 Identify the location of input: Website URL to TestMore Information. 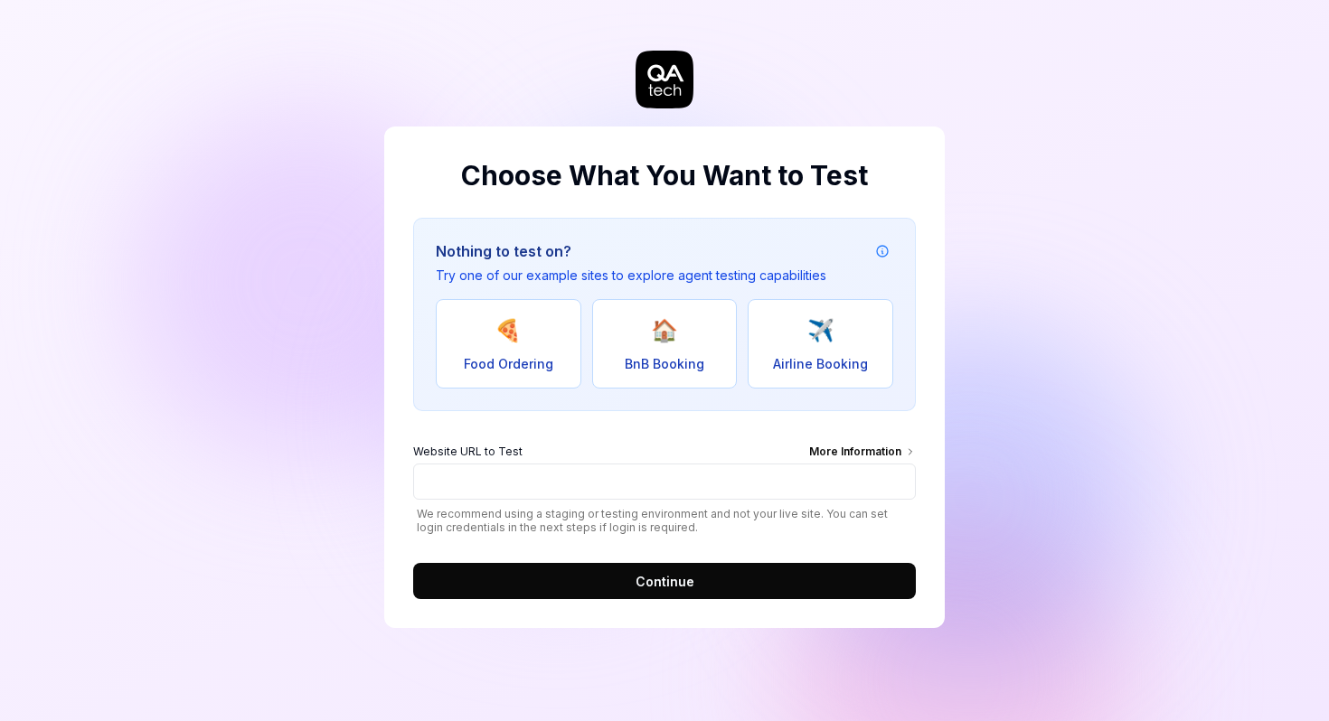
(664, 482).